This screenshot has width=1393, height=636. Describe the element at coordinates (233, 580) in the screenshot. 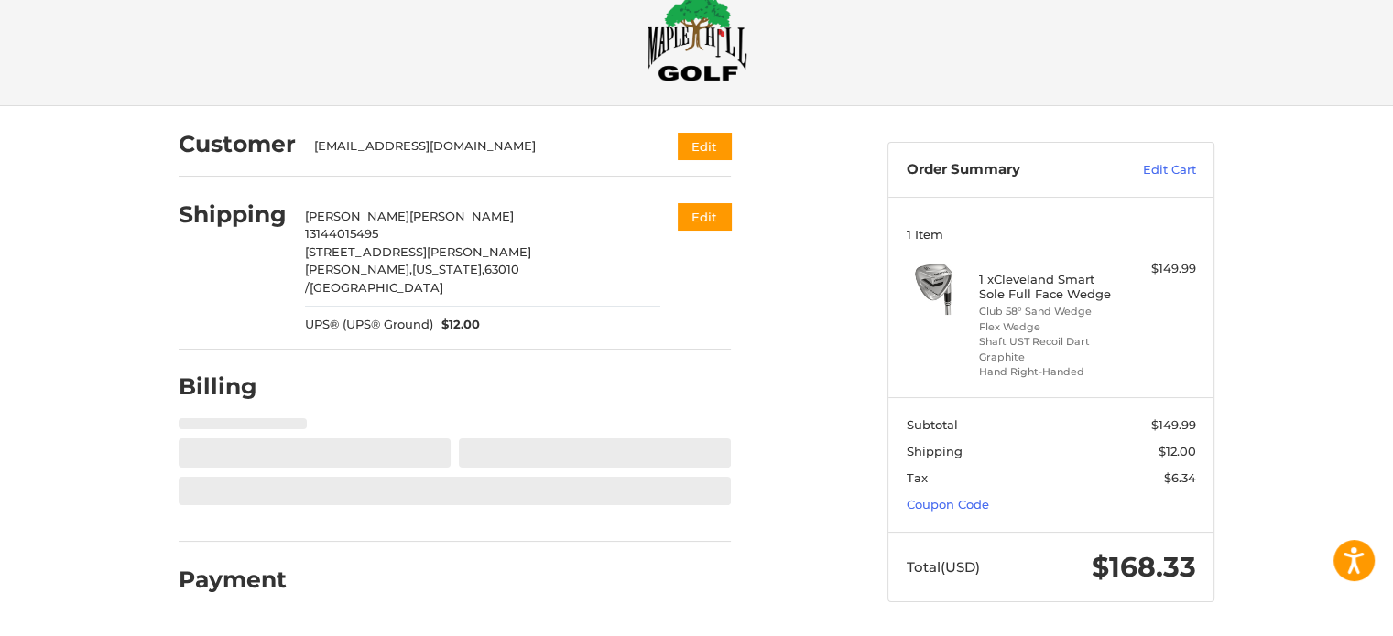

I see `h2: Payment` at that location.